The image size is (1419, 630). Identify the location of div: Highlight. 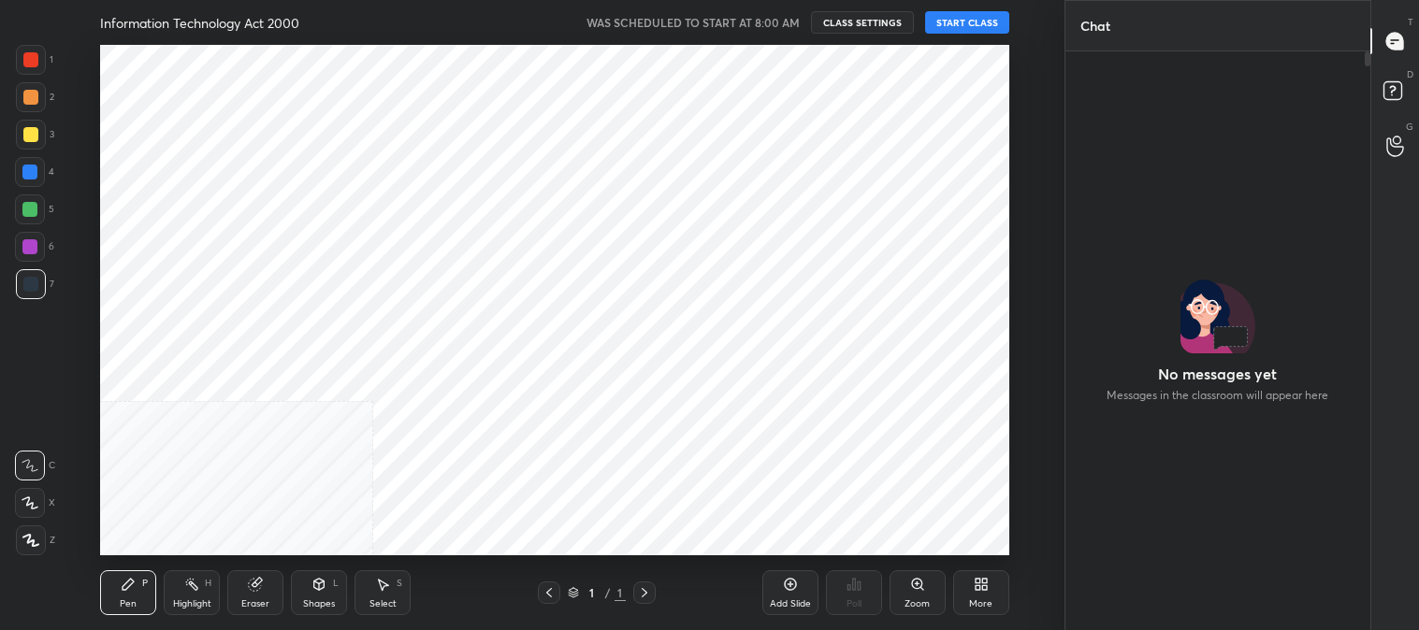
(192, 604).